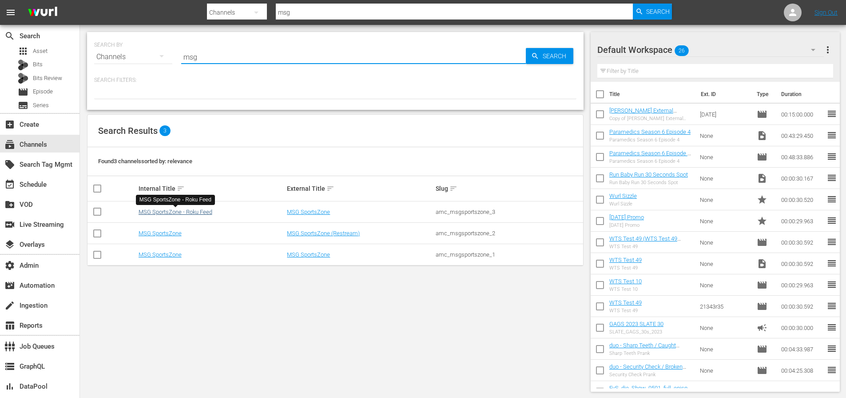 The width and height of the screenshot is (846, 398). What do you see at coordinates (802, 349) in the screenshot?
I see `td: 00:04:33.987` at bounding box center [802, 349].